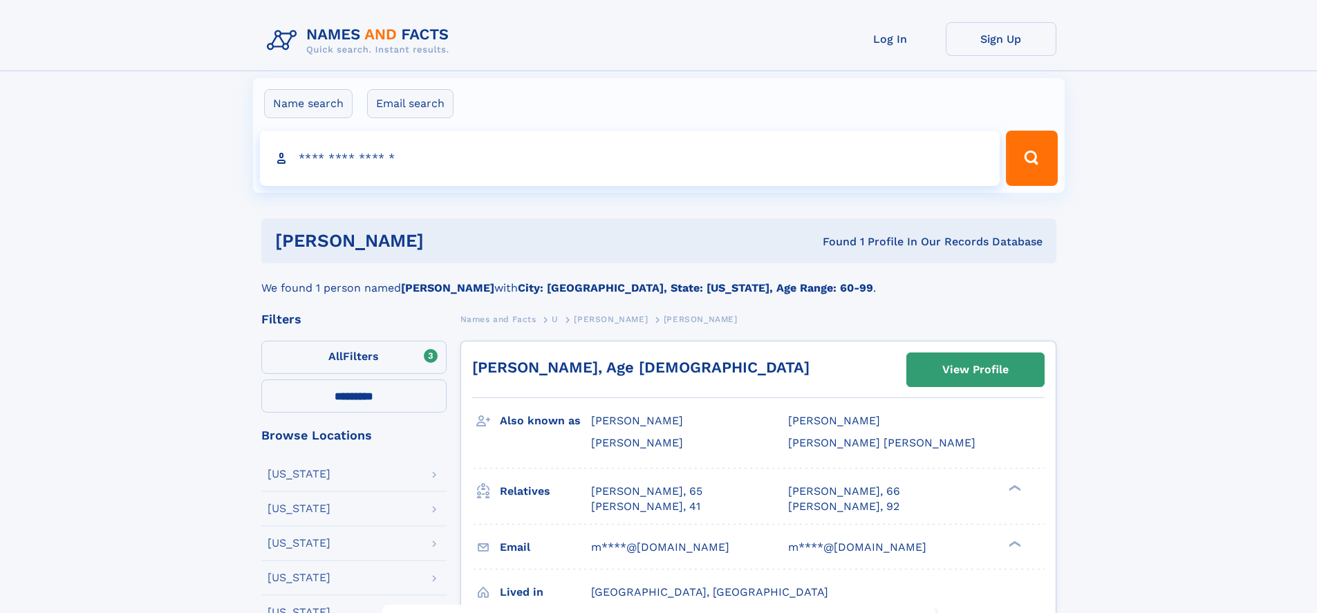 The image size is (1317, 613). What do you see at coordinates (976, 370) in the screenshot?
I see `a: View Profile` at bounding box center [976, 370].